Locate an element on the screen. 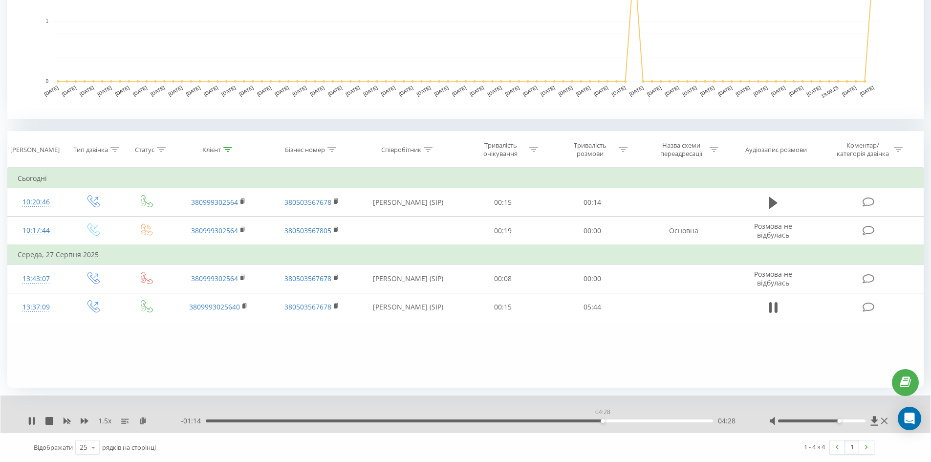 The width and height of the screenshot is (931, 462). div: Тривалість очікування is located at coordinates (500, 149).